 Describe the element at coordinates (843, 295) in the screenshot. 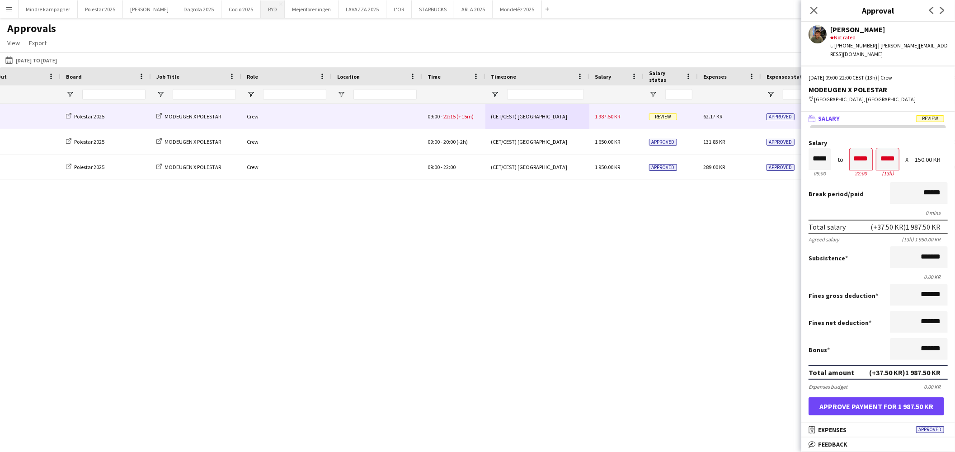

I see `label: Fines gross deduction` at that location.